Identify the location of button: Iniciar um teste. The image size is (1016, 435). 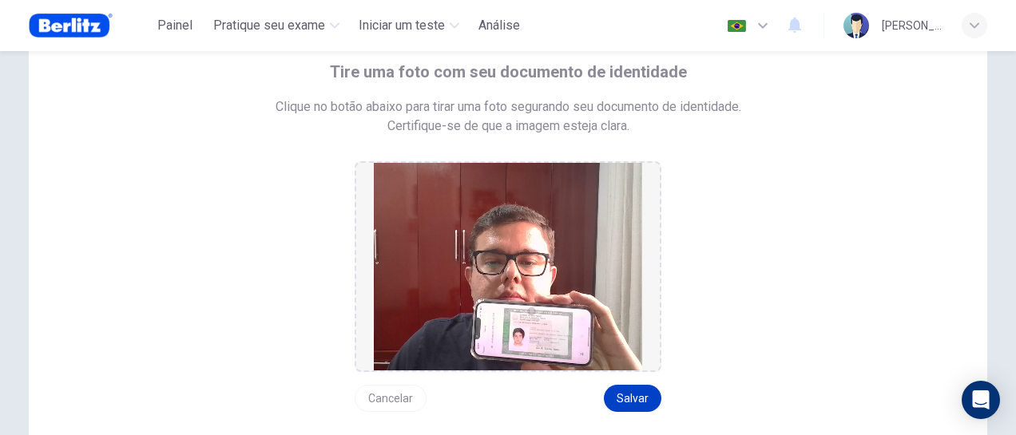
(409, 26).